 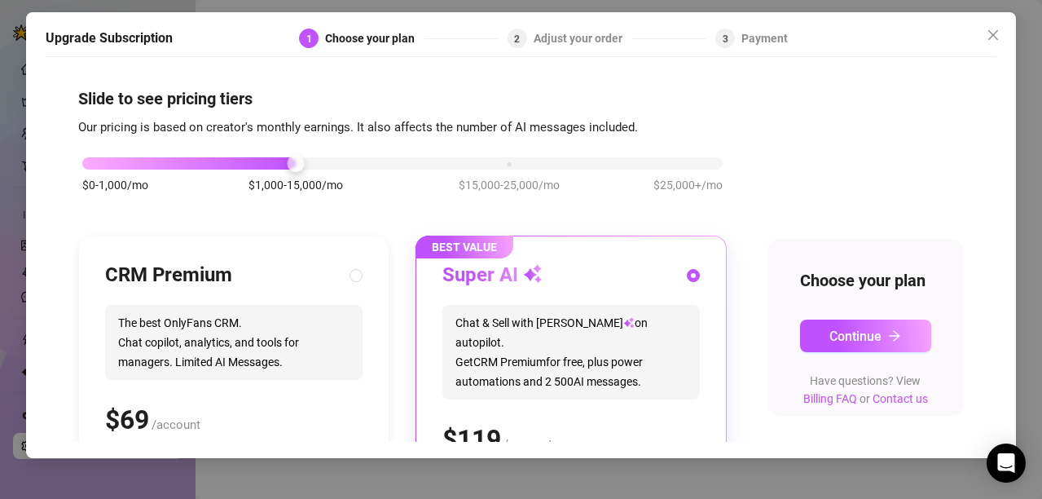 I want to click on span: $1,000-15,000/mo, so click(x=296, y=185).